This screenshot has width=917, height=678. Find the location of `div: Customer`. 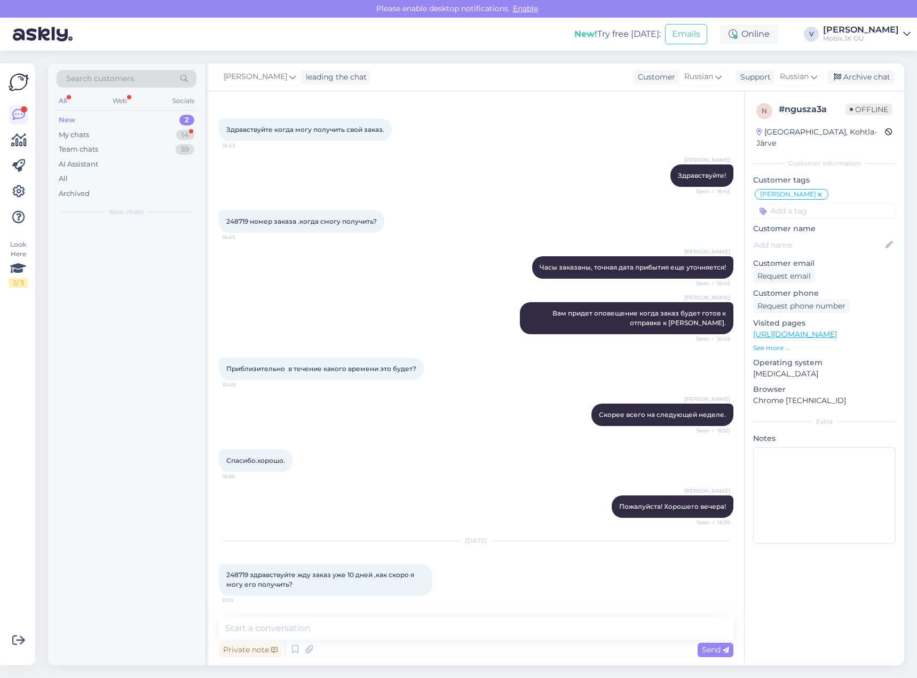

div: Customer is located at coordinates (654, 77).